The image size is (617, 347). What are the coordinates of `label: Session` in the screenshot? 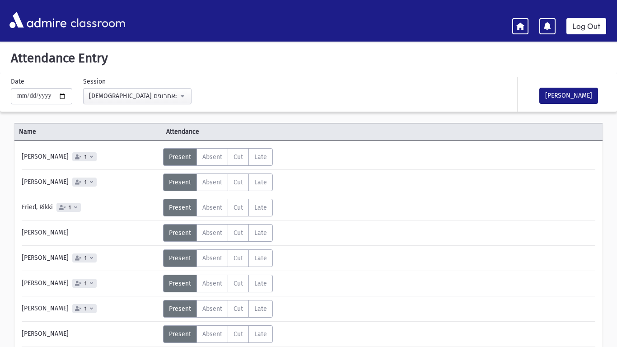 It's located at (94, 81).